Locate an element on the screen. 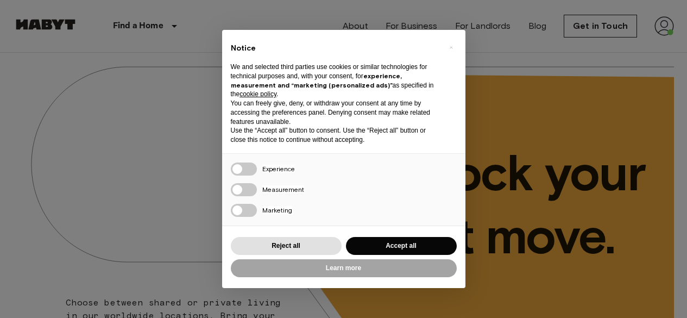  span: Measurement is located at coordinates (283, 189).